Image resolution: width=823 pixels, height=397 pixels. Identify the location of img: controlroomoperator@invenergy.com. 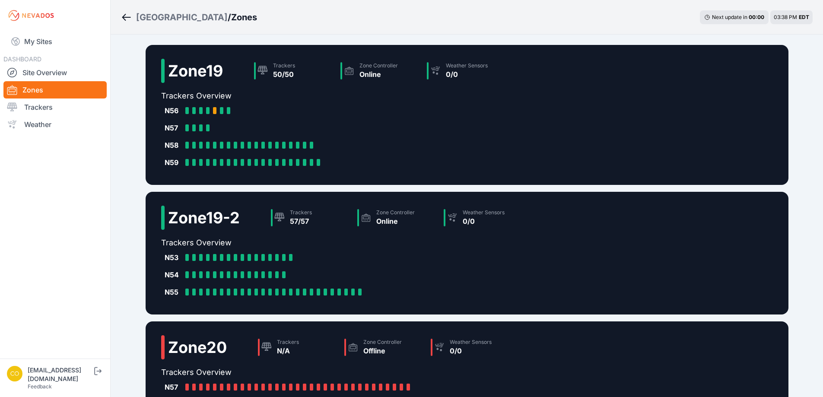
(15, 373).